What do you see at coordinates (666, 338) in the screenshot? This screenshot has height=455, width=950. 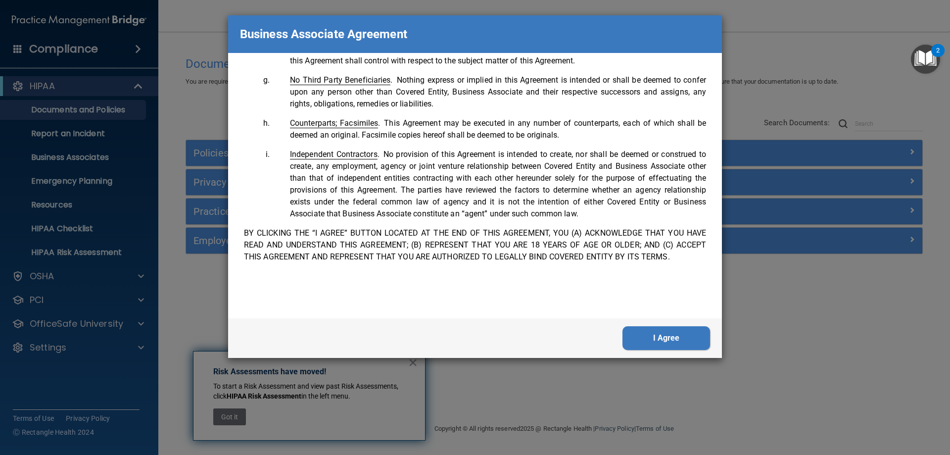 I see `button: I Agree` at bounding box center [666, 338].